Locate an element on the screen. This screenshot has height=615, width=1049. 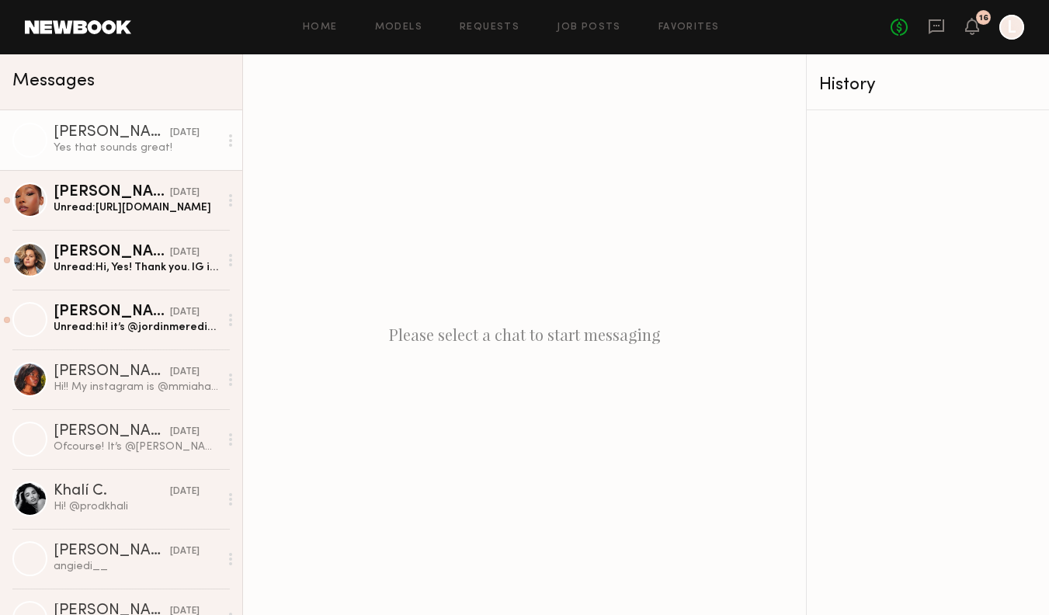
a: Job Posts is located at coordinates (588, 27).